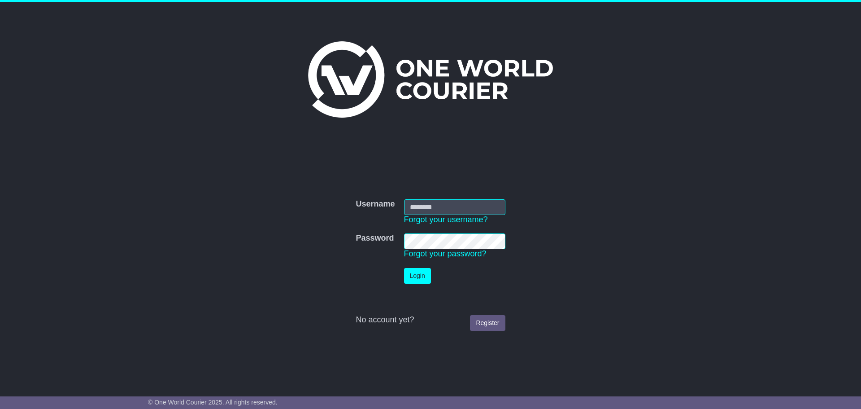  I want to click on div: No account yet?, so click(430, 320).